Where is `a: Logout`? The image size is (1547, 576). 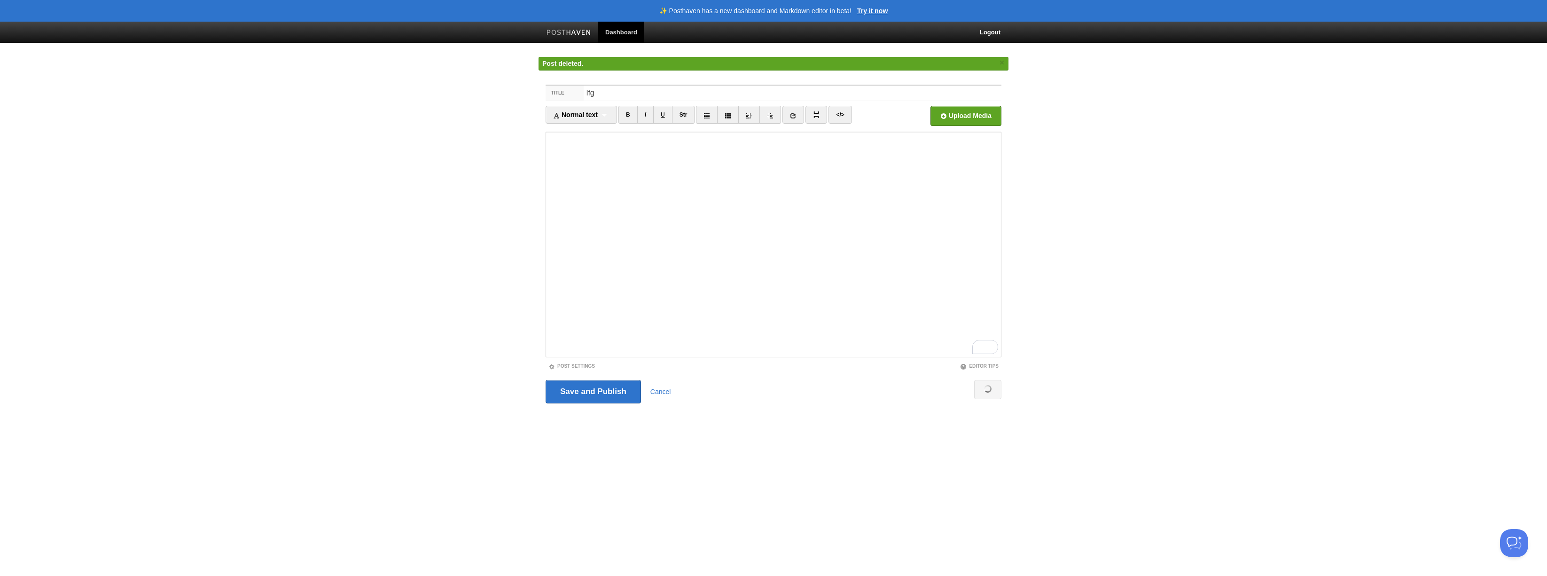 a: Logout is located at coordinates (990, 32).